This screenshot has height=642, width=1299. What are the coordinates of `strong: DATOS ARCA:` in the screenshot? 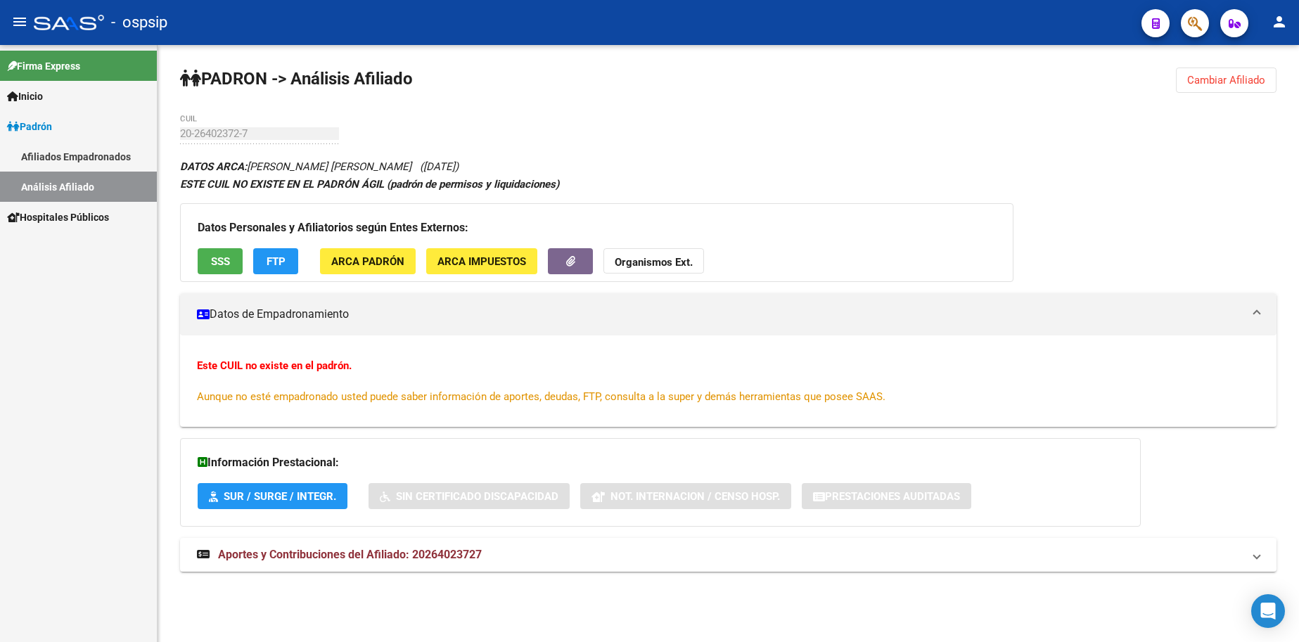 It's located at (213, 167).